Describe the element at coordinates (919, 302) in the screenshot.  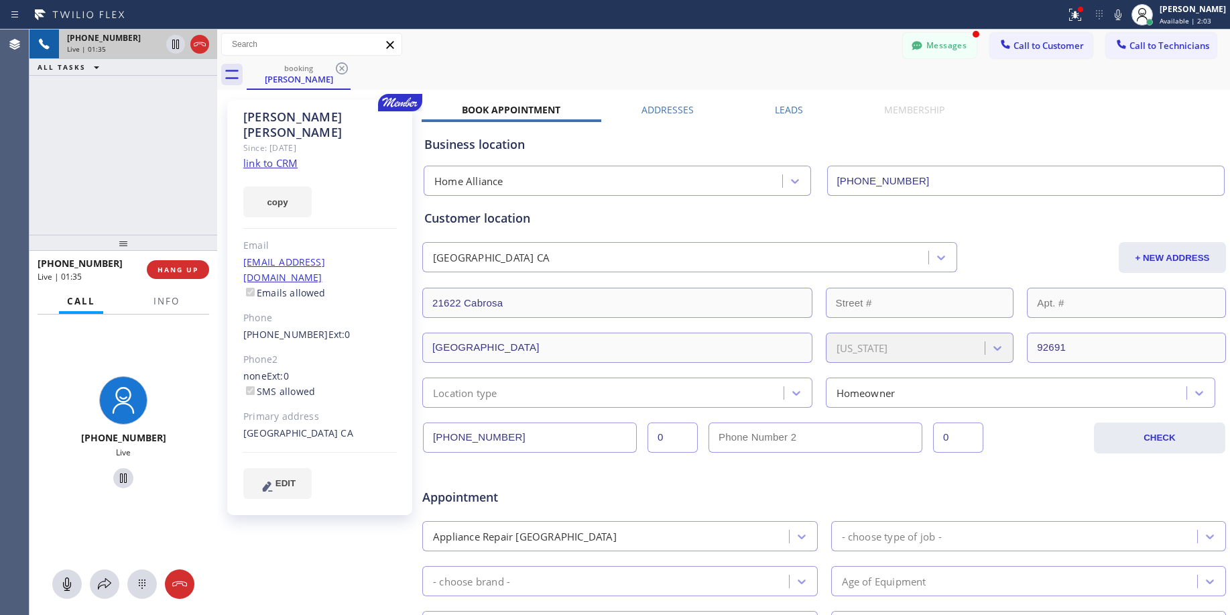
I see `input: Street #` at that location.